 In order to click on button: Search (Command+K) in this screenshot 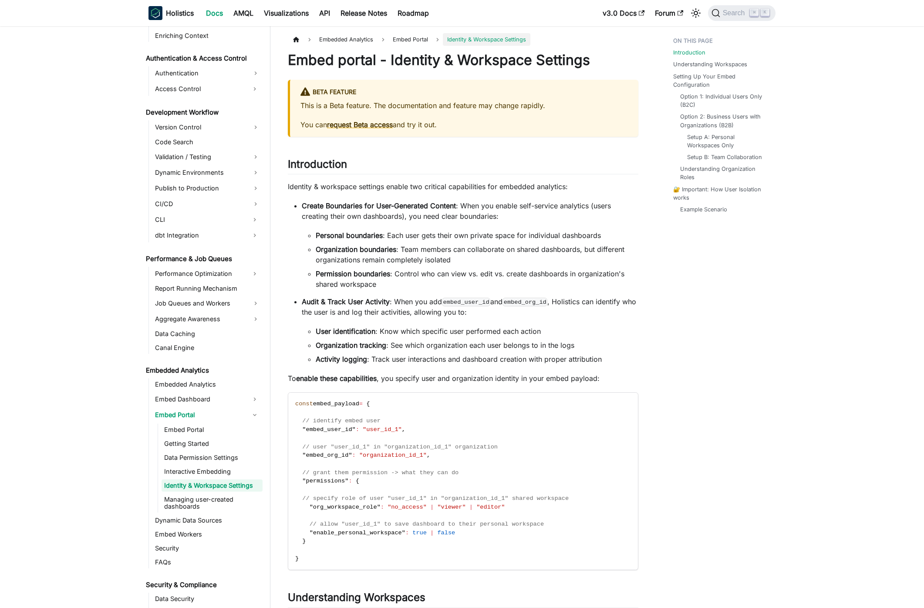, I will do `click(742, 13)`.